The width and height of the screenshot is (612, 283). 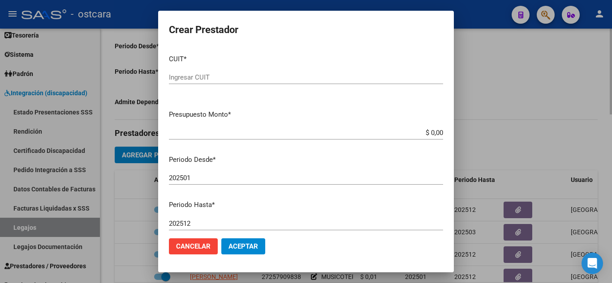 I want to click on p: CUIT, so click(x=306, y=59).